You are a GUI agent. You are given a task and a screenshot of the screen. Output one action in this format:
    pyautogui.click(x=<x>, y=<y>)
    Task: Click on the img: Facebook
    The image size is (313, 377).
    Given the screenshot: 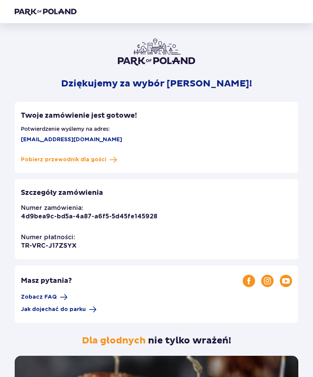 What is the action you would take?
    pyautogui.click(x=249, y=281)
    